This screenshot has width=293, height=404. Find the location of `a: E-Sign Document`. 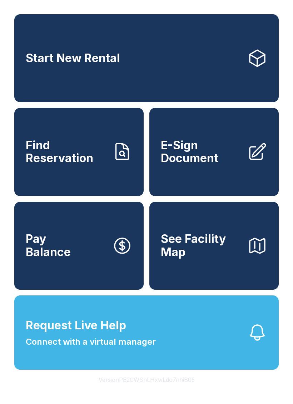

a: E-Sign Document is located at coordinates (214, 152).